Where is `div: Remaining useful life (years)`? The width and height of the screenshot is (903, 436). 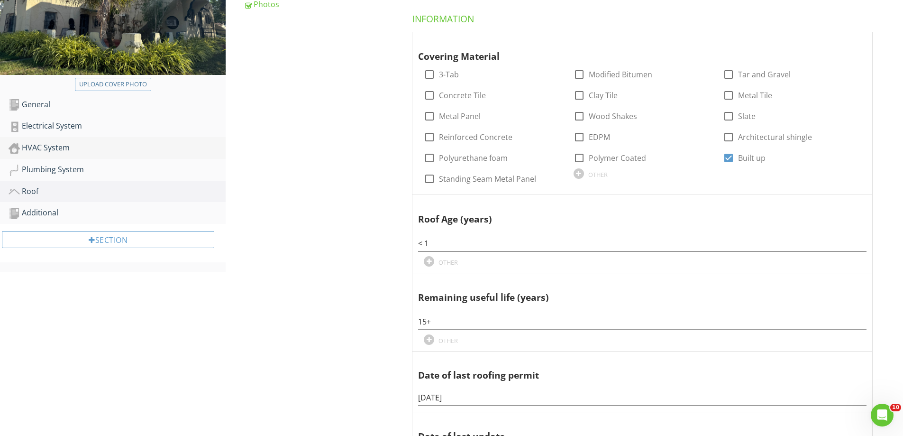 div: Remaining useful life (years) is located at coordinates (631, 291).